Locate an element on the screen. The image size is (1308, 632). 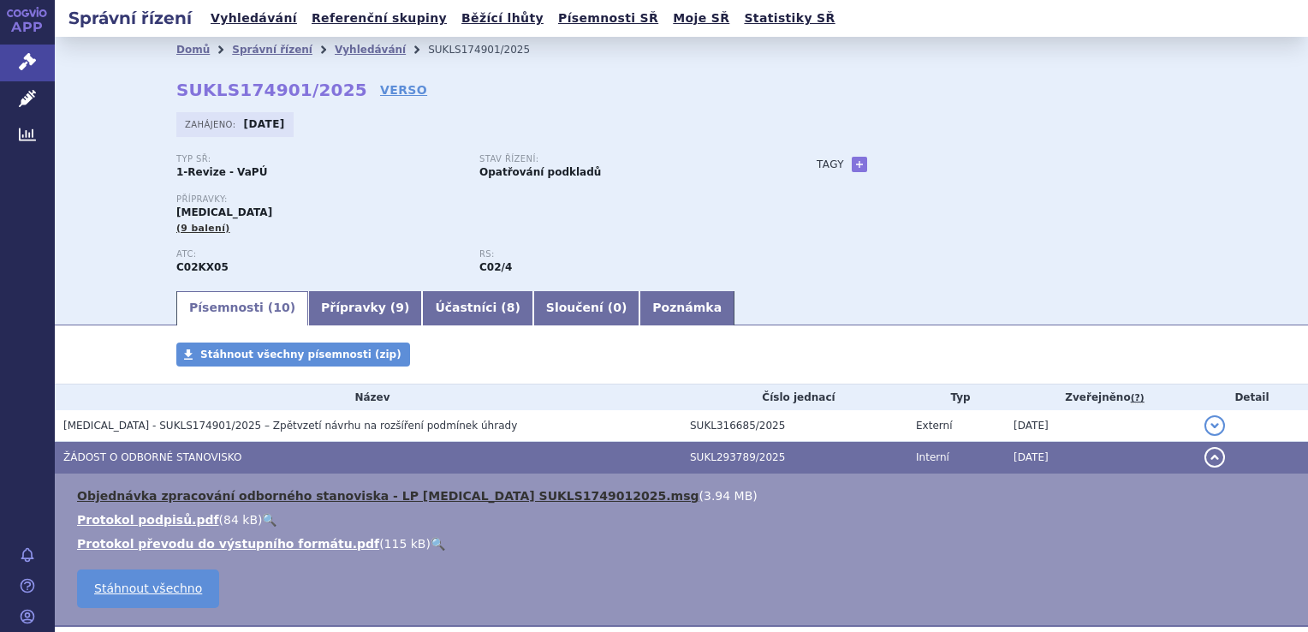
a: Přípravky (9) is located at coordinates (365, 308).